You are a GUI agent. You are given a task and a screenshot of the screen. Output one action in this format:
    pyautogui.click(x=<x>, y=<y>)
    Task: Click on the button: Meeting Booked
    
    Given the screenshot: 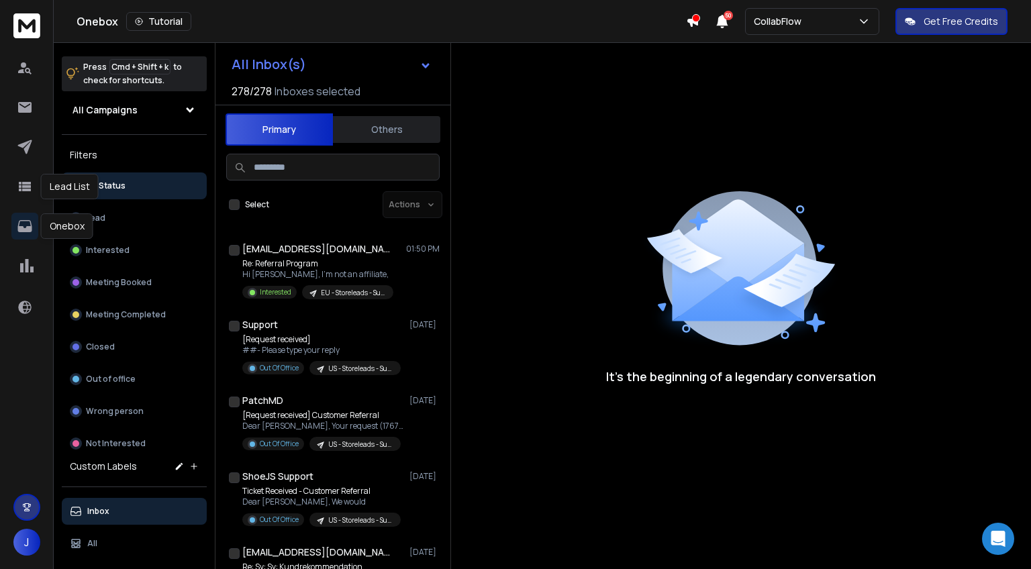 What is the action you would take?
    pyautogui.click(x=134, y=283)
    